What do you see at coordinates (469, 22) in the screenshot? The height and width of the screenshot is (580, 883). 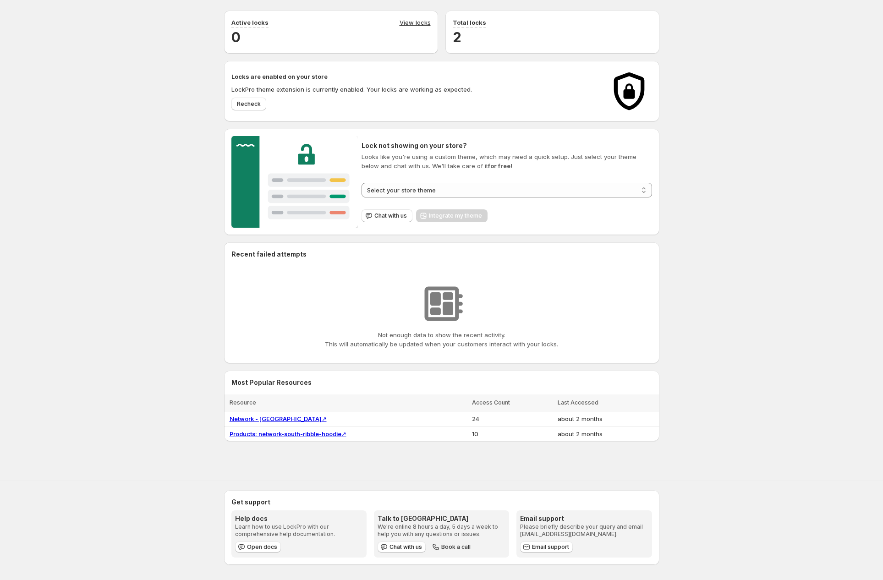 I see `p: Total locks` at bounding box center [469, 22].